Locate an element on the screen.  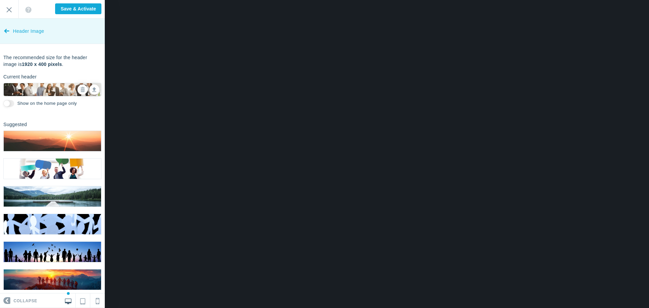
h6: Suggested is located at coordinates (15, 124).